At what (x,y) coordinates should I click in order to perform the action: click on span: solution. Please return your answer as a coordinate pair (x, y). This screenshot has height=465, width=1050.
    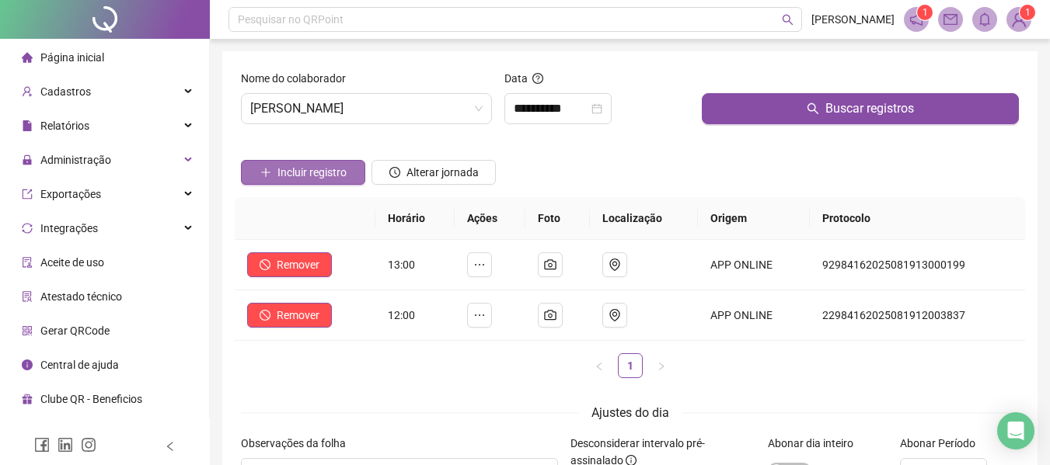
    Looking at the image, I should click on (27, 297).